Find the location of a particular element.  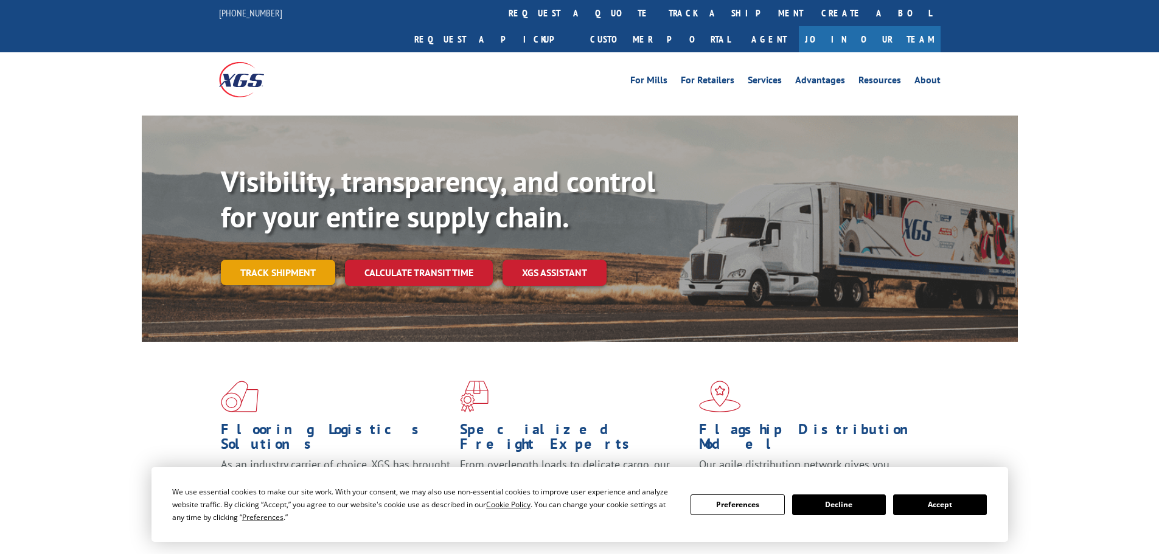

a: Join Our Team is located at coordinates (869, 39).